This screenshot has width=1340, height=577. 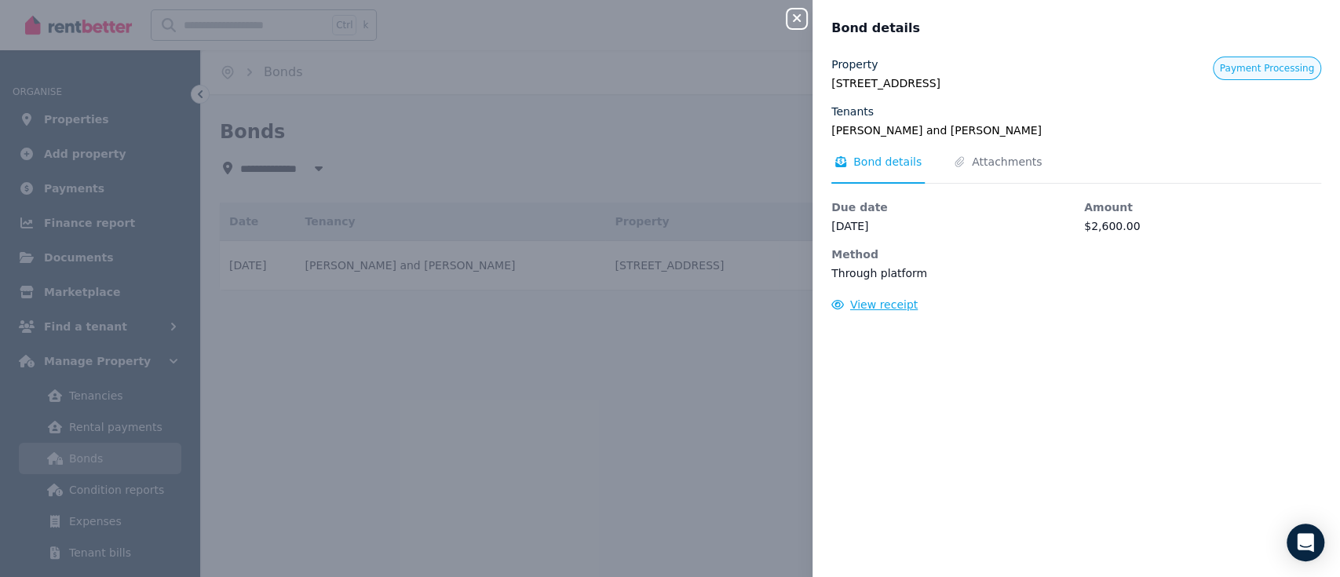 I want to click on dt: Method, so click(x=950, y=254).